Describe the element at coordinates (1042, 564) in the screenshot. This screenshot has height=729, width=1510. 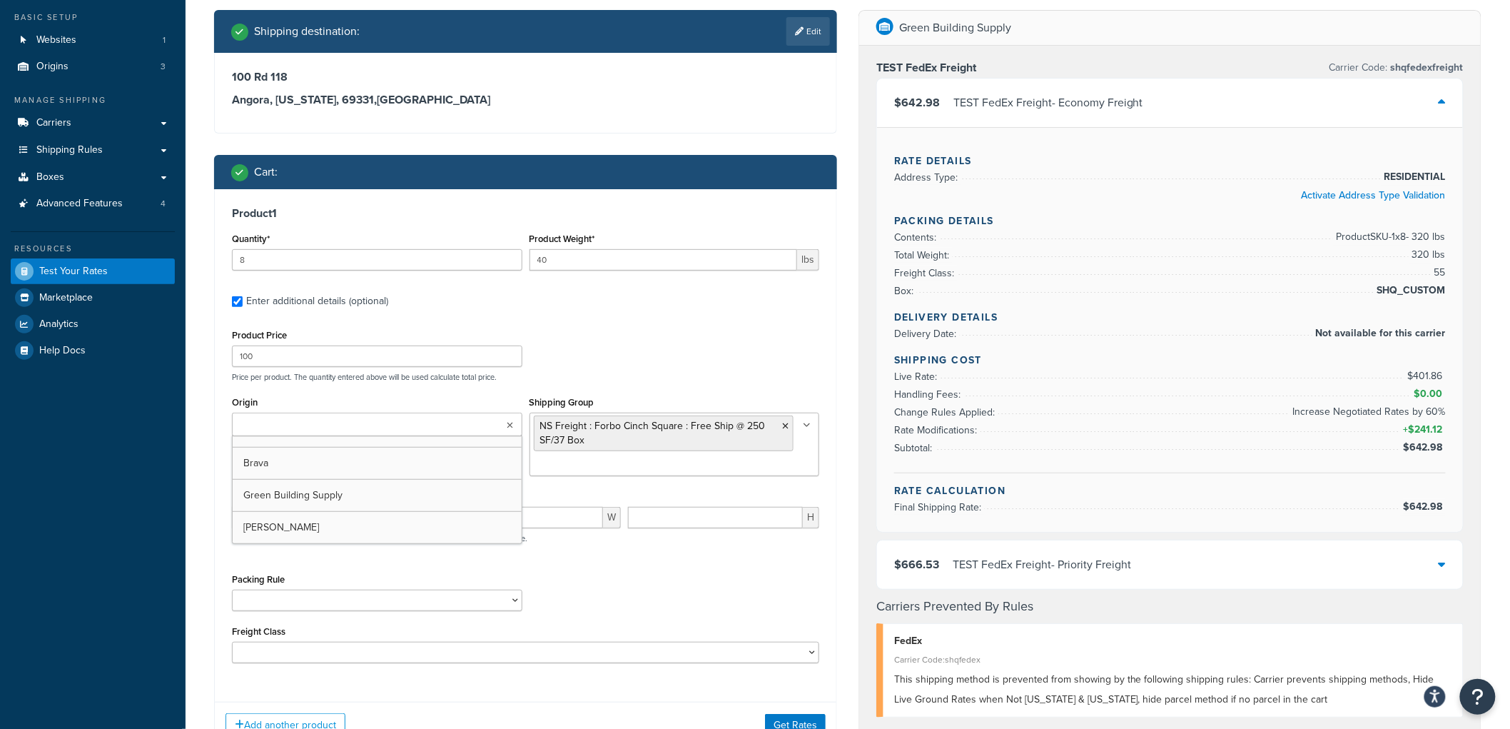
I see `div: TEST FedEx Freight - Priority Freight` at that location.